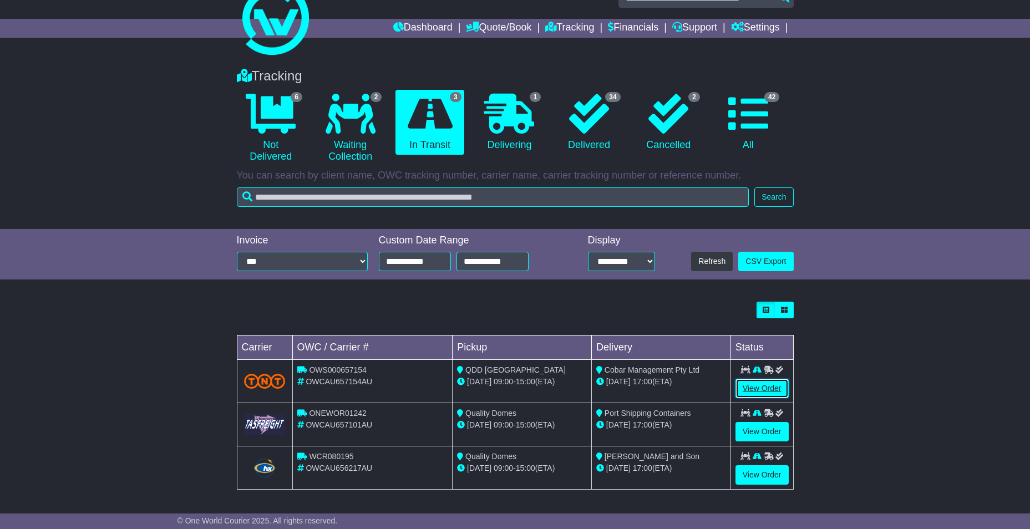 This screenshot has width=1030, height=529. What do you see at coordinates (621, 241) in the screenshot?
I see `div: Display` at bounding box center [621, 241].